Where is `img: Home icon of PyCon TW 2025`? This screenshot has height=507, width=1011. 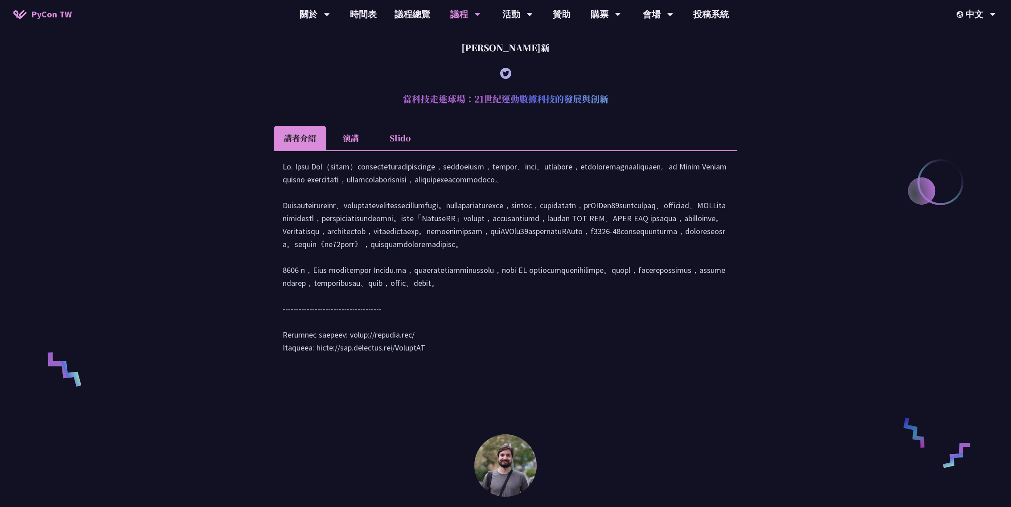
img: Home icon of PyCon TW 2025 is located at coordinates (20, 14).